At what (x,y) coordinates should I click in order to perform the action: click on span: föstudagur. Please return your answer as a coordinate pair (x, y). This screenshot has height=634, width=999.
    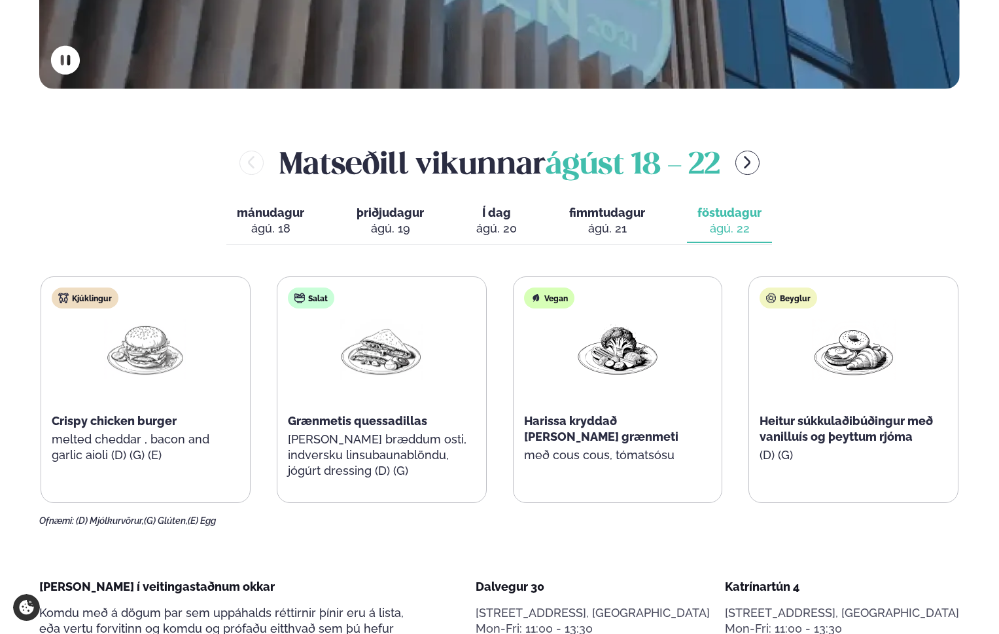
    Looking at the image, I should click on (730, 212).